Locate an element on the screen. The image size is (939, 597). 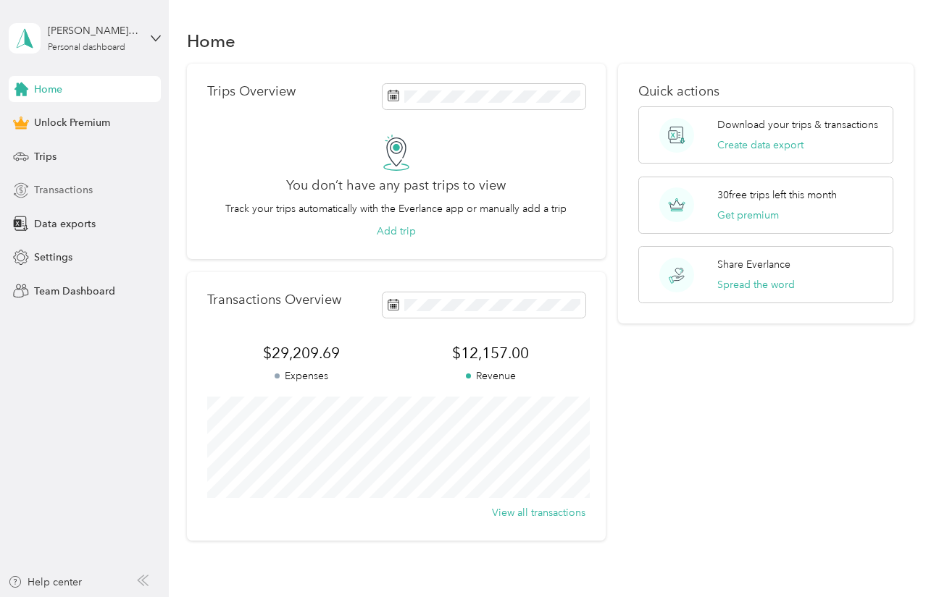
h2: You don’t have any past trips to view is located at coordinates (395, 185).